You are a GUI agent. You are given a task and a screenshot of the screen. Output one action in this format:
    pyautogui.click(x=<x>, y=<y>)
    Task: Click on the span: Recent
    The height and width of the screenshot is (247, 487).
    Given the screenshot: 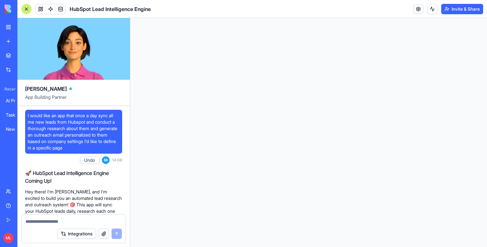 What is the action you would take?
    pyautogui.click(x=9, y=89)
    